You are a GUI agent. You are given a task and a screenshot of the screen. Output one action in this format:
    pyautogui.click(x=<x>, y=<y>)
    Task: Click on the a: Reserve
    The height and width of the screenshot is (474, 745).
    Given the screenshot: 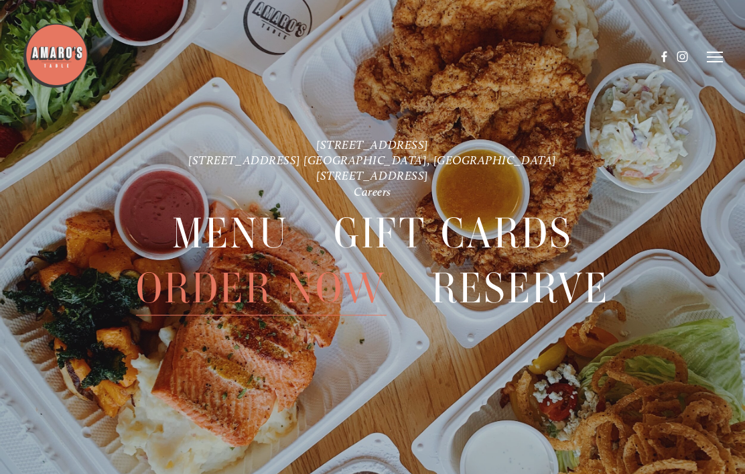 What is the action you would take?
    pyautogui.click(x=520, y=287)
    